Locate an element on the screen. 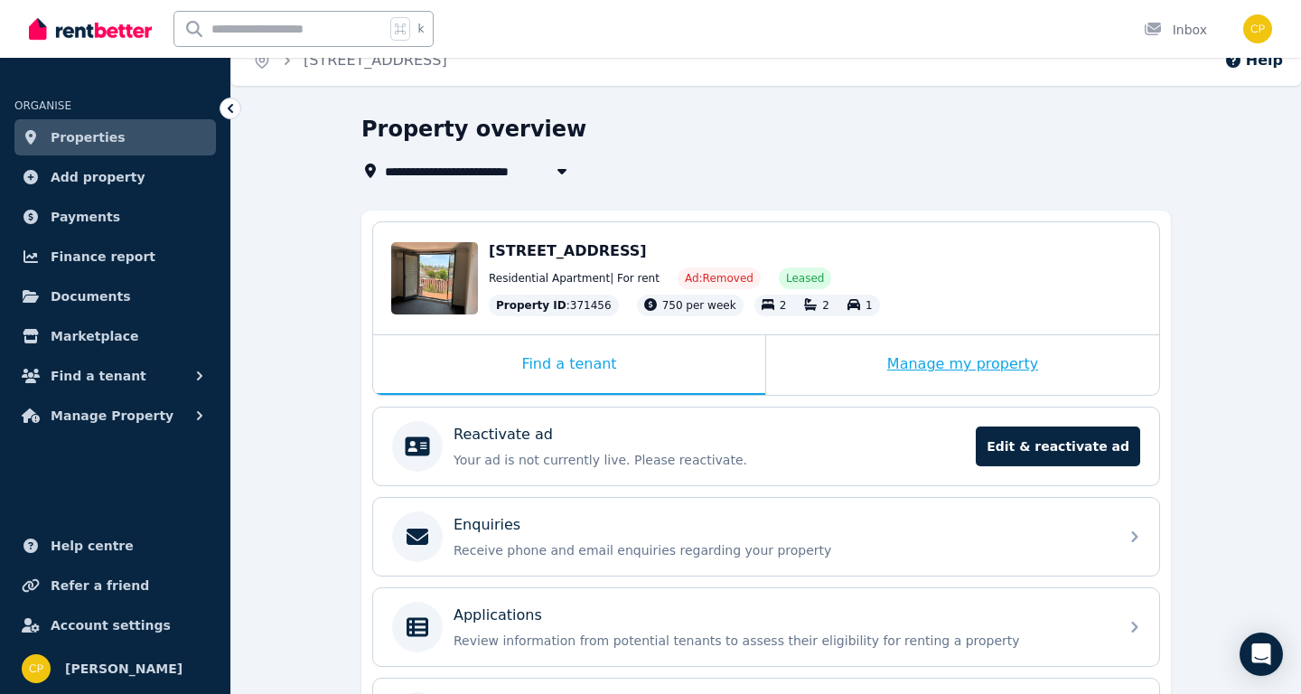 Image resolution: width=1301 pixels, height=694 pixels. span: Add property is located at coordinates (98, 177).